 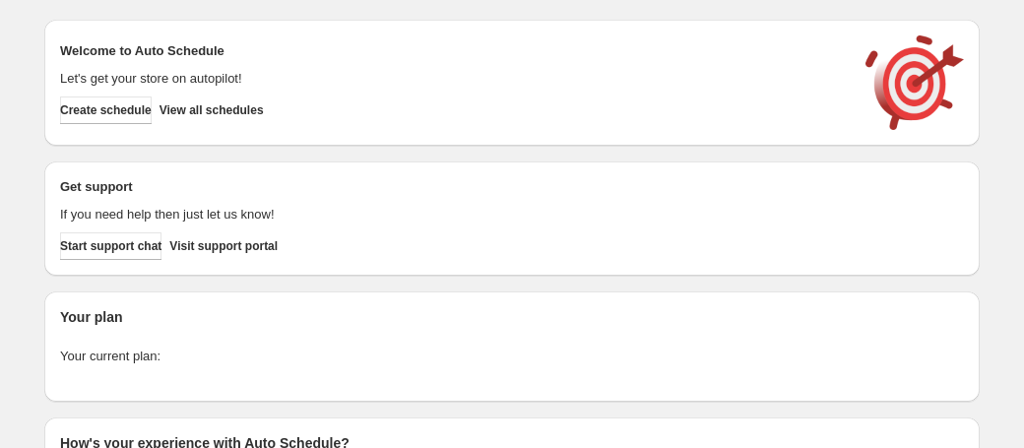 I want to click on p: If you need help then just let us know!, so click(x=453, y=215).